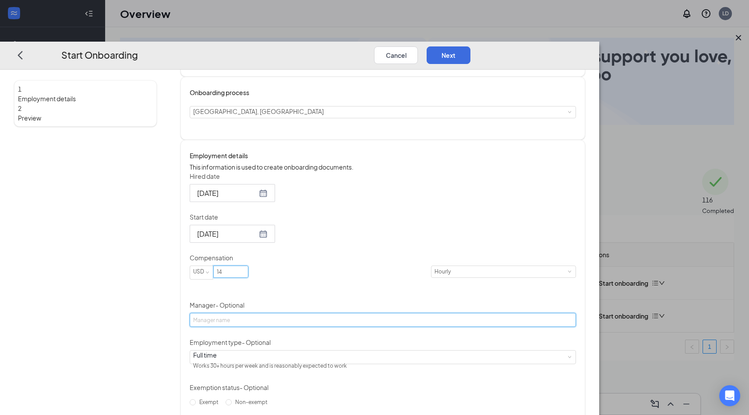 This screenshot has width=749, height=415. Describe the element at coordinates (231, 272) in the screenshot. I see `input: Amount` at that location.